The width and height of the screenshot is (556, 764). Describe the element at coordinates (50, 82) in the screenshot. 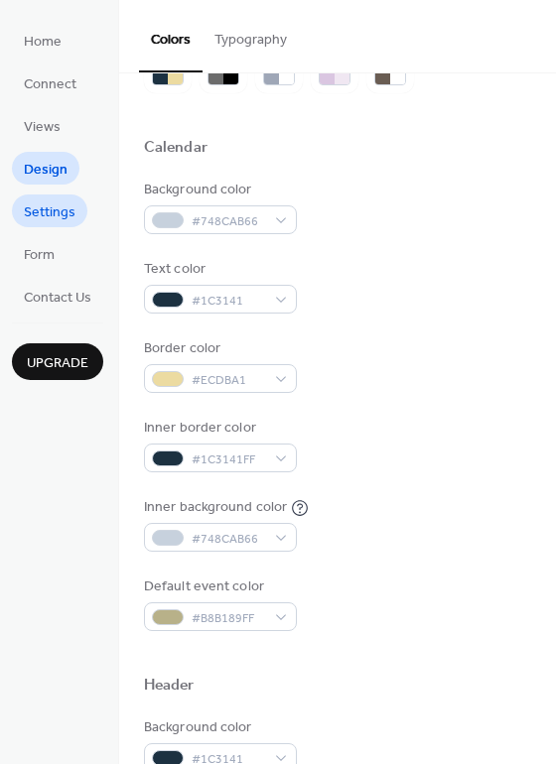

I see `a: Connect` at that location.